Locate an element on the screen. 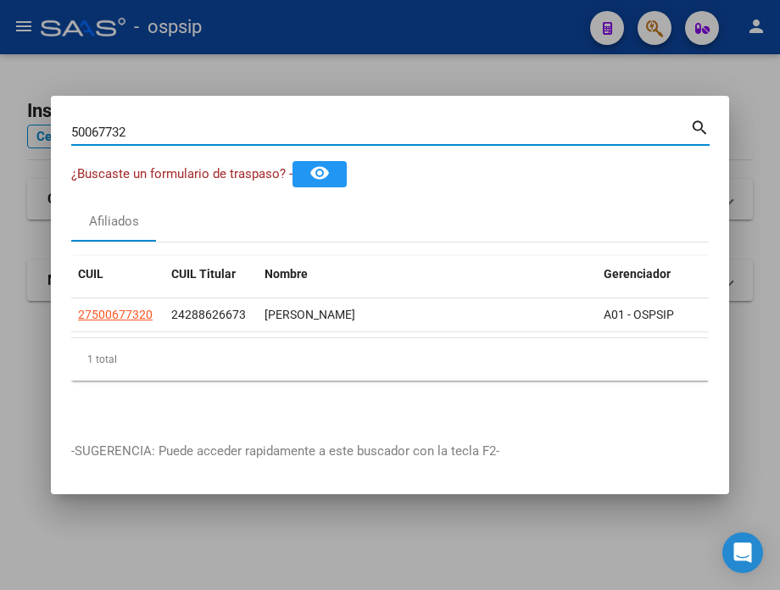 This screenshot has width=780, height=590. div: Afiliados is located at coordinates (114, 221).